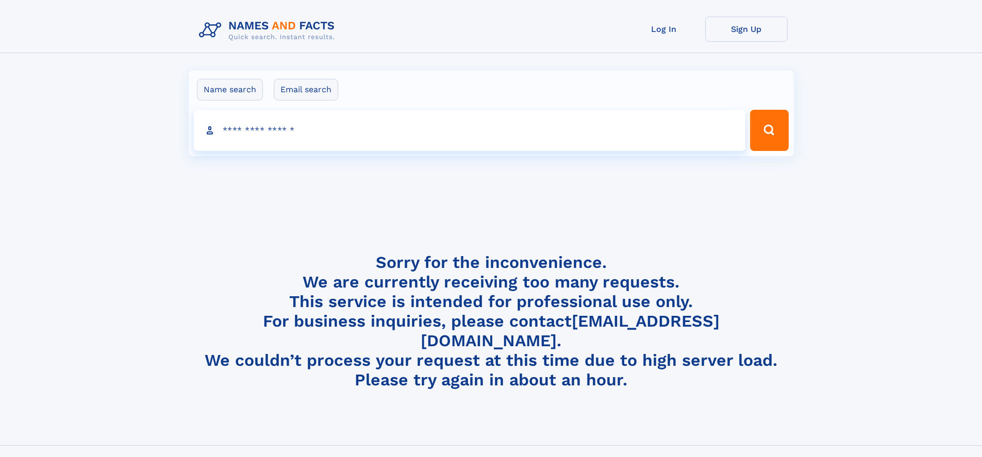 Image resolution: width=982 pixels, height=457 pixels. What do you see at coordinates (491, 321) in the screenshot?
I see `h4: Sorry for the inconvenience. We are currently receiving too many requests. This service is intend...` at bounding box center [491, 321].